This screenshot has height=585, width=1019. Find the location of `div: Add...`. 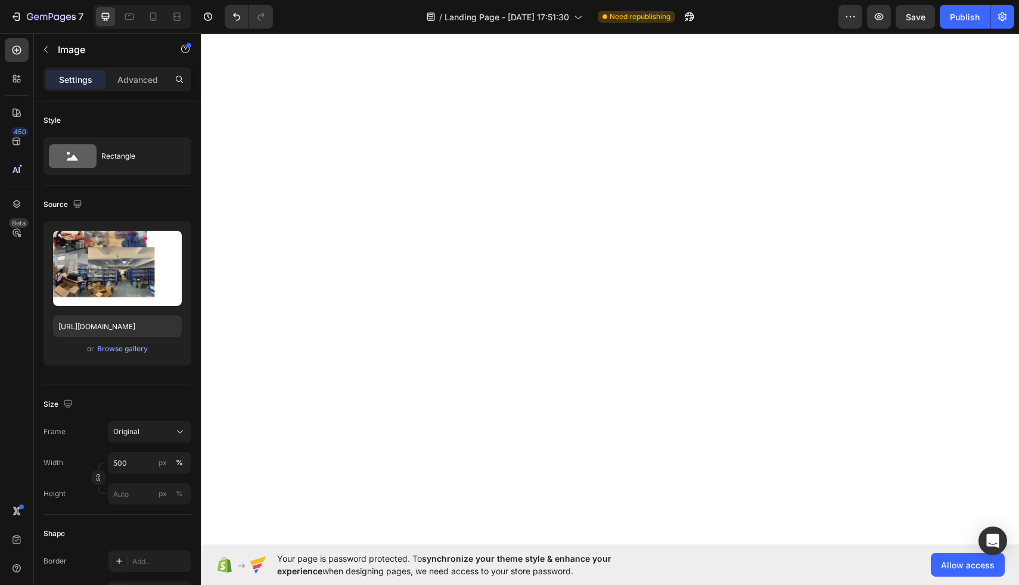

div: Add... is located at coordinates (160, 562).